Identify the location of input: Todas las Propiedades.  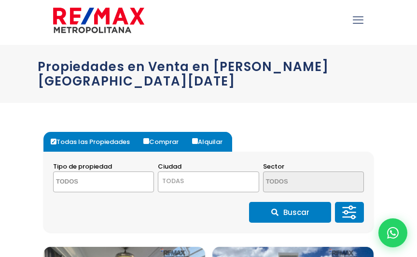
(54, 141).